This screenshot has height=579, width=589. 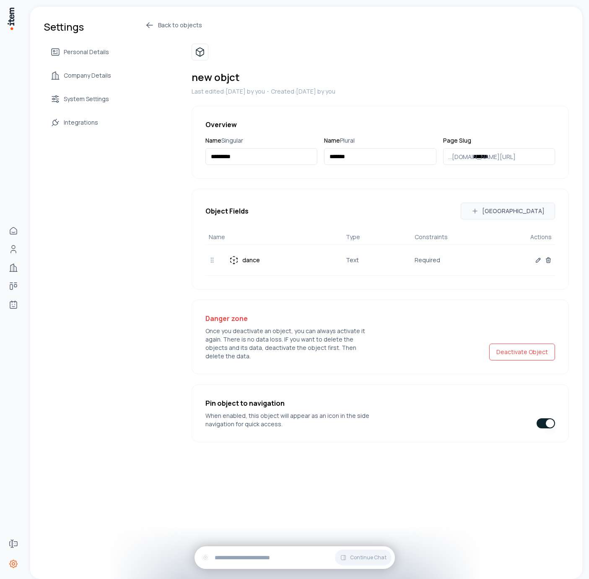 I want to click on a: Deals, so click(x=13, y=286).